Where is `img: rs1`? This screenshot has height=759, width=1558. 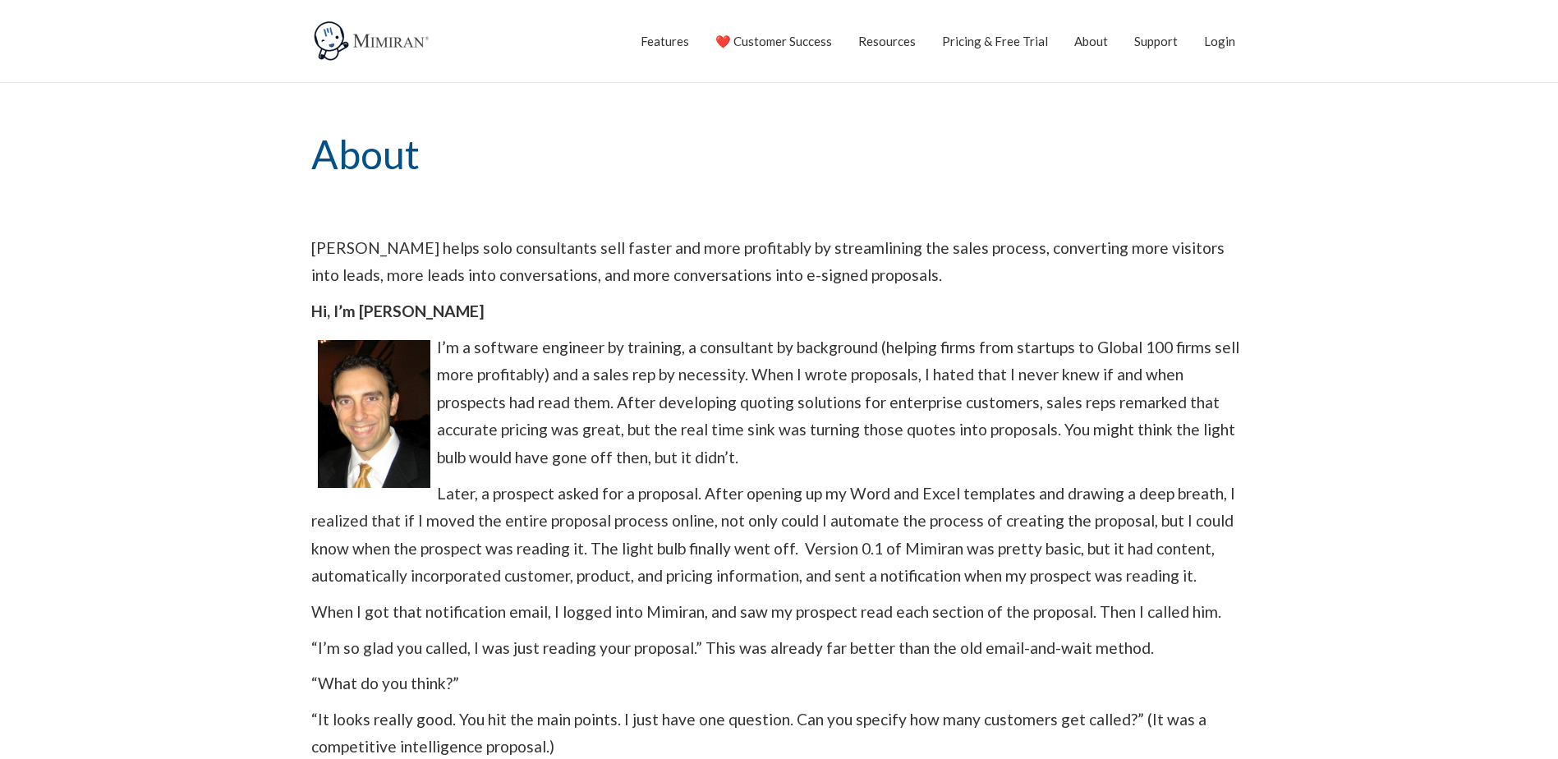
img: rs1 is located at coordinates (374, 414).